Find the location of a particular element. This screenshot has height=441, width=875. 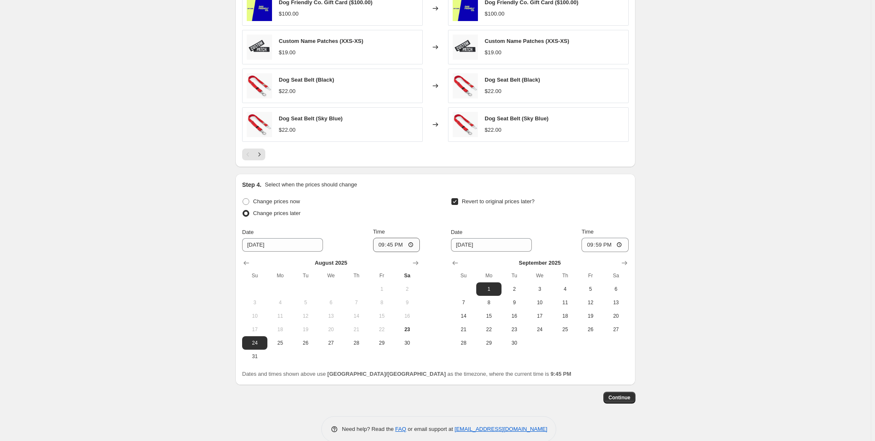

img: 2022-02-22-DFC-S23-01_f4c45b24-18e2-44ee-8d72-19d776f251a3_80x.jpg is located at coordinates (259, 47).